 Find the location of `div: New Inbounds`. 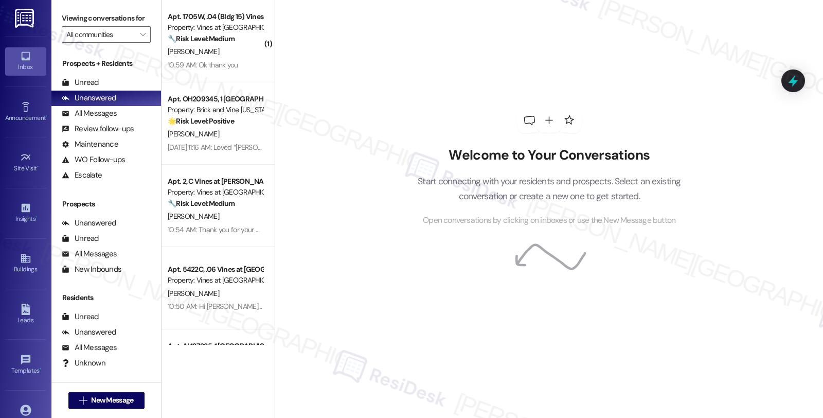

div: New Inbounds is located at coordinates (92, 269).